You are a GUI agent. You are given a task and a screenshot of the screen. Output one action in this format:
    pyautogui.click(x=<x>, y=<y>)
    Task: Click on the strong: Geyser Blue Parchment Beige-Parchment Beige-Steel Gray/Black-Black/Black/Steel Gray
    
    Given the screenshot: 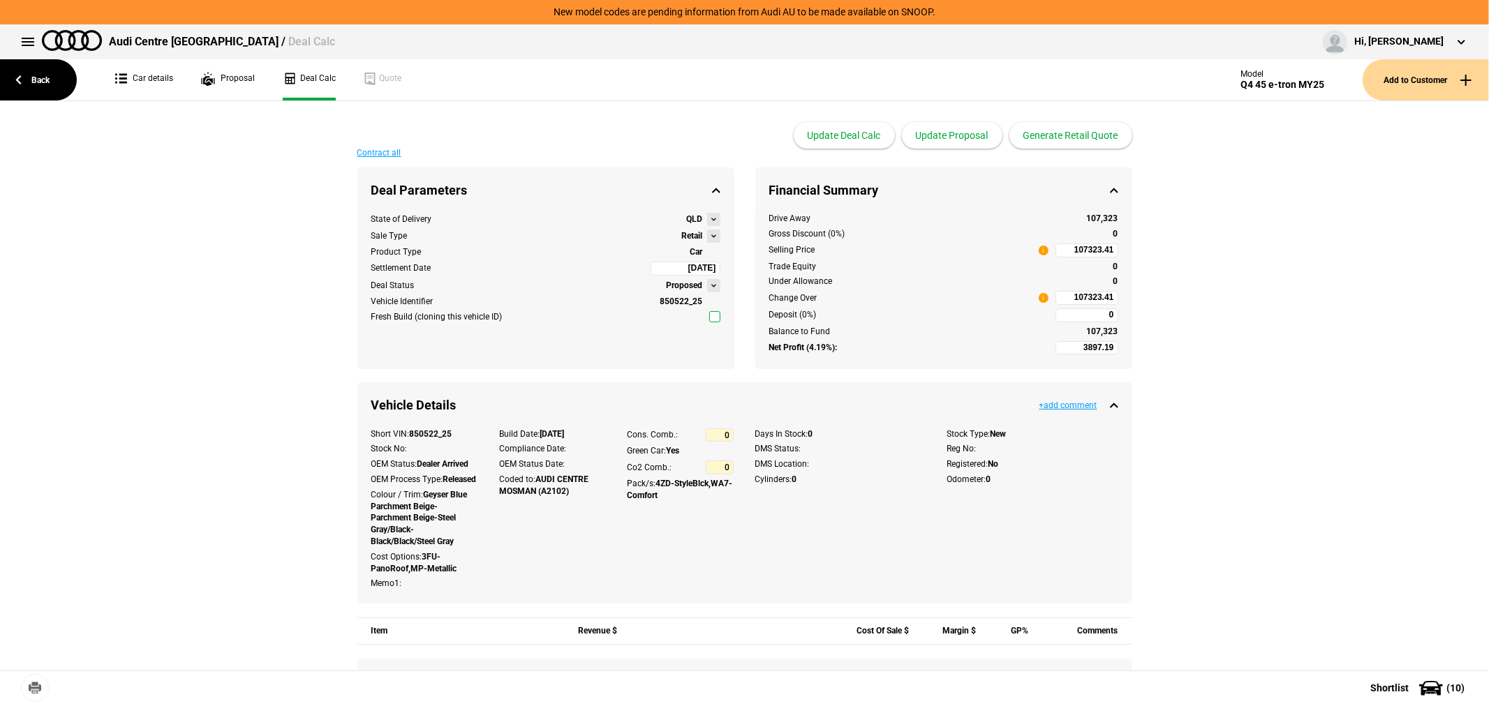 What is the action you would take?
    pyautogui.click(x=419, y=518)
    